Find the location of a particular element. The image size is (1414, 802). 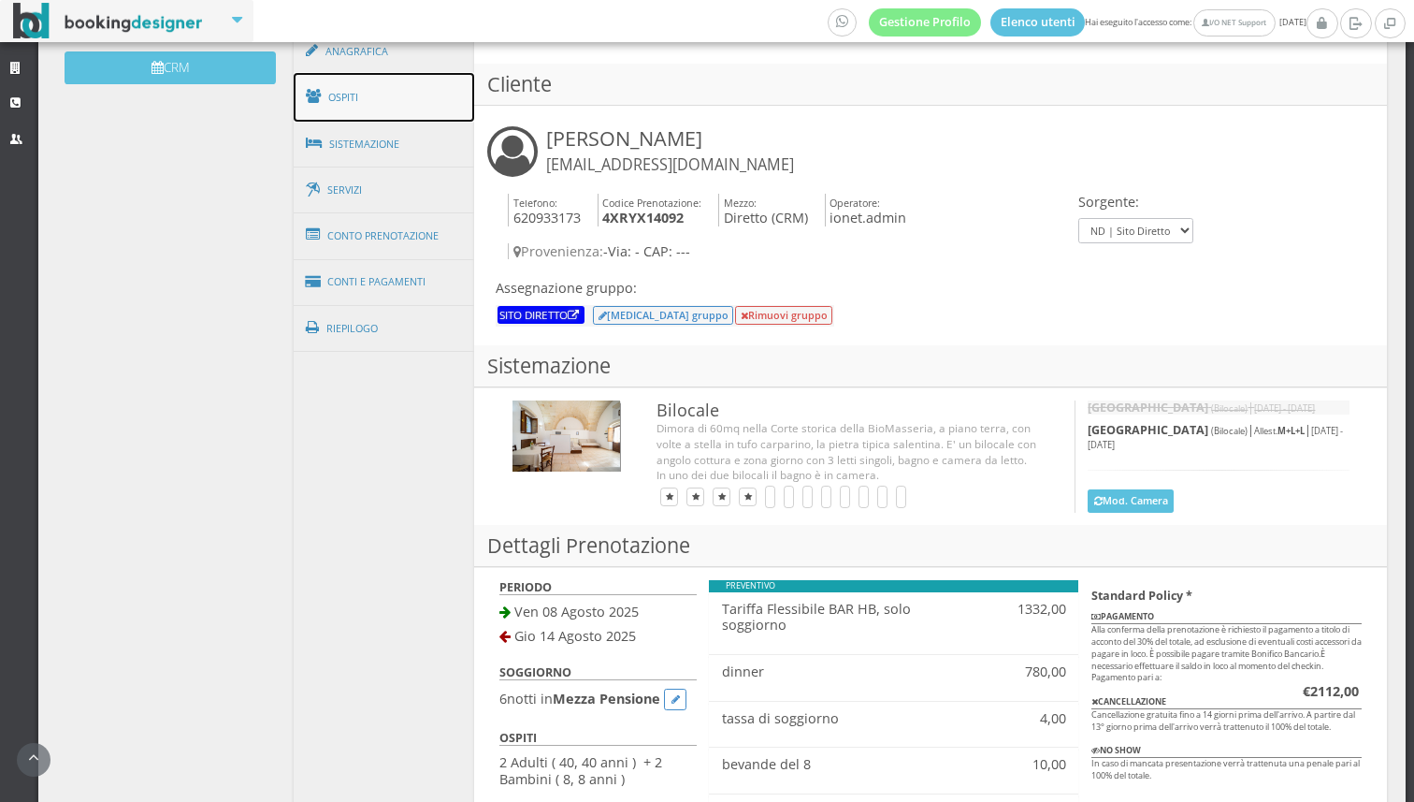

span: 2112,00 is located at coordinates (1335, 690).